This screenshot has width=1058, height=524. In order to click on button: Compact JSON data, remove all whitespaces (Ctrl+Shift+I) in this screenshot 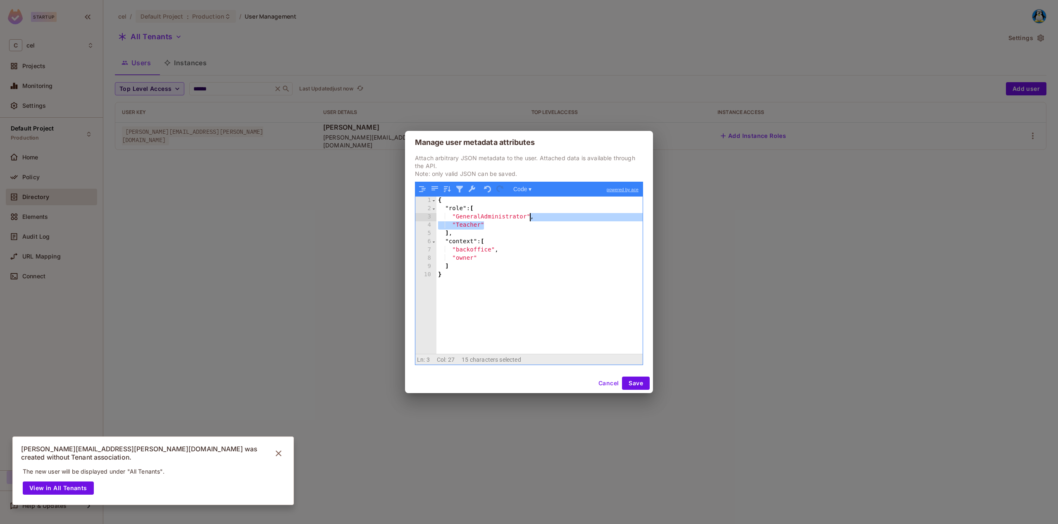, I will do `click(435, 189)`.